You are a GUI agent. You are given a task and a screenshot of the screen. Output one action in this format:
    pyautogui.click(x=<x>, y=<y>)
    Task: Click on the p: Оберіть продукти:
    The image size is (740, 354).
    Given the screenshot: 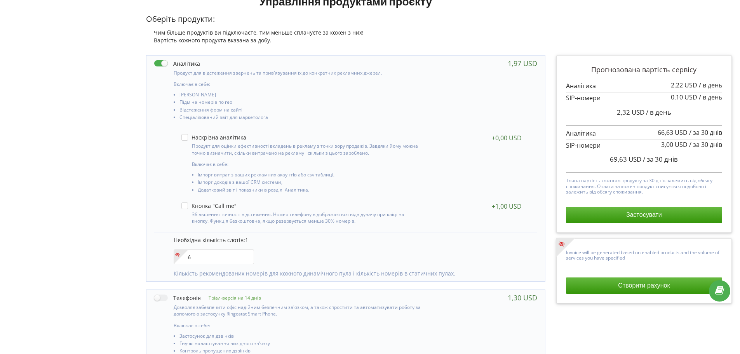 What is the action you would take?
    pyautogui.click(x=346, y=19)
    